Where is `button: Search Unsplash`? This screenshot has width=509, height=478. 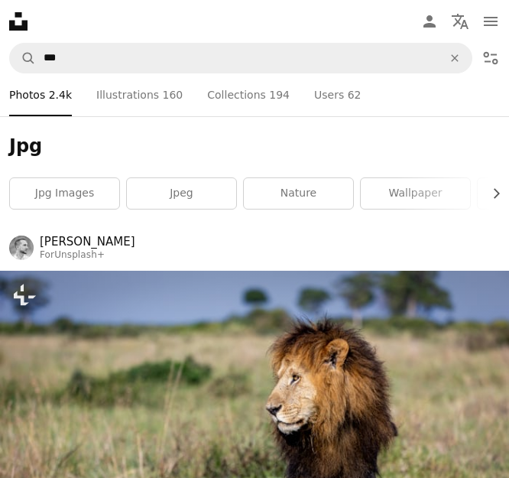
button: Search Unsplash is located at coordinates (23, 58).